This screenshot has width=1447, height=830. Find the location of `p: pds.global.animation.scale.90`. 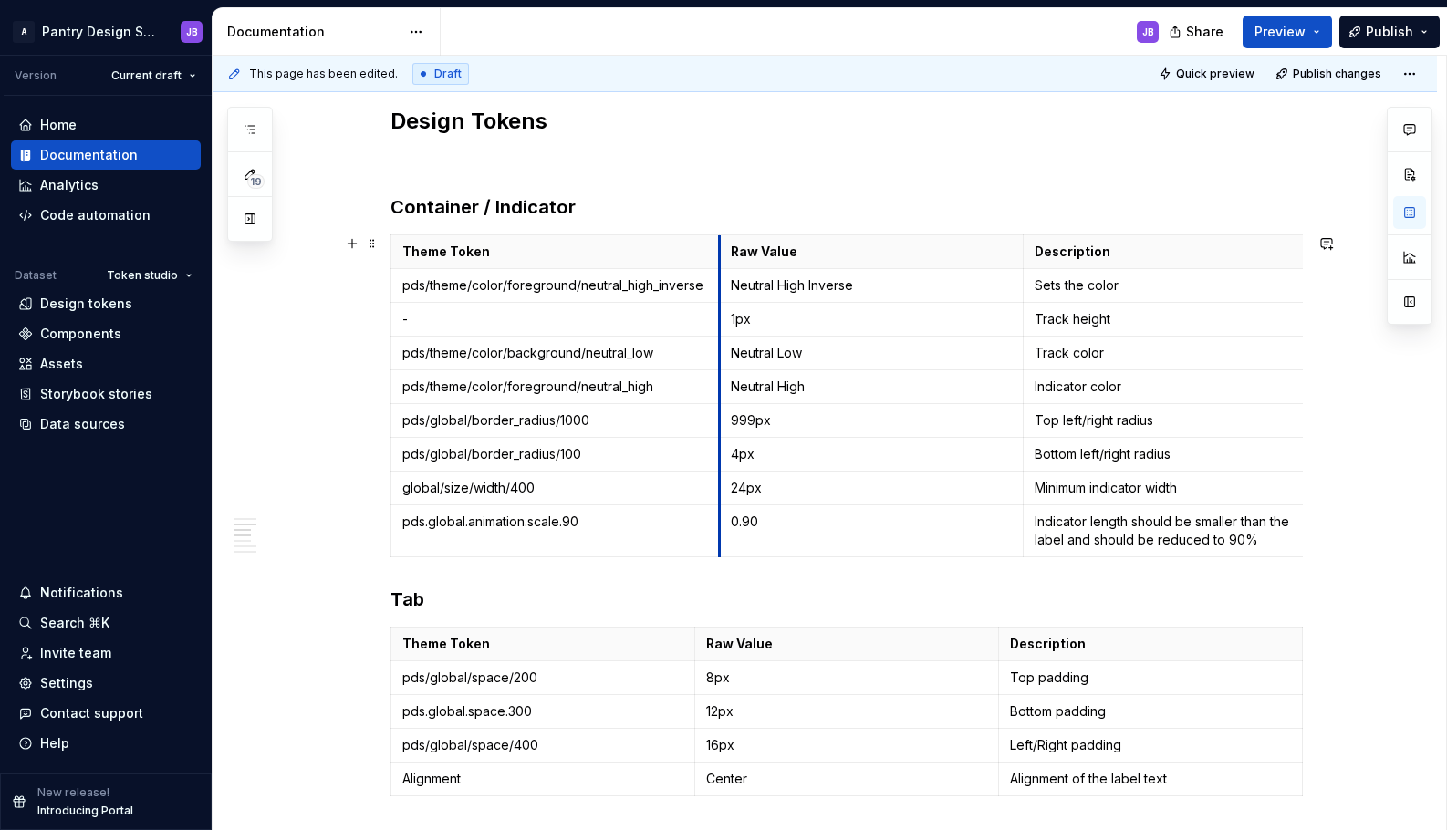

p: pds.global.animation.scale.90 is located at coordinates (555, 522).